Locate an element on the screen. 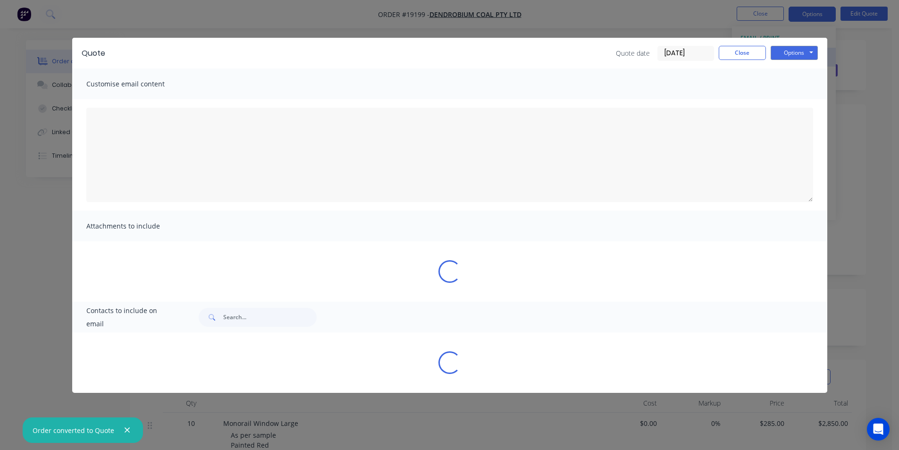 The width and height of the screenshot is (899, 450). span: Customise email content is located at coordinates (138, 84).